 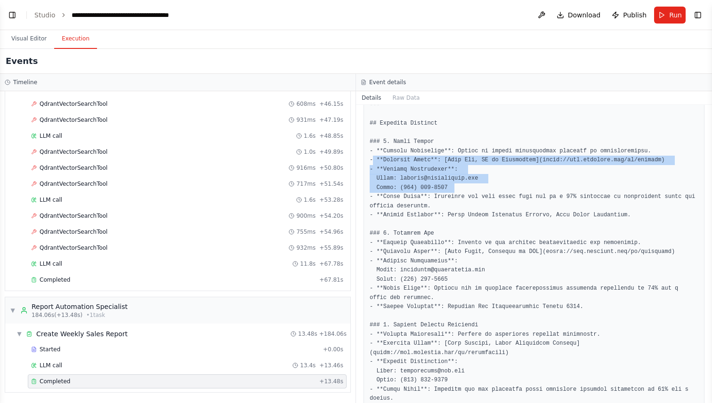 I want to click on span: + 13.46s, so click(x=331, y=366).